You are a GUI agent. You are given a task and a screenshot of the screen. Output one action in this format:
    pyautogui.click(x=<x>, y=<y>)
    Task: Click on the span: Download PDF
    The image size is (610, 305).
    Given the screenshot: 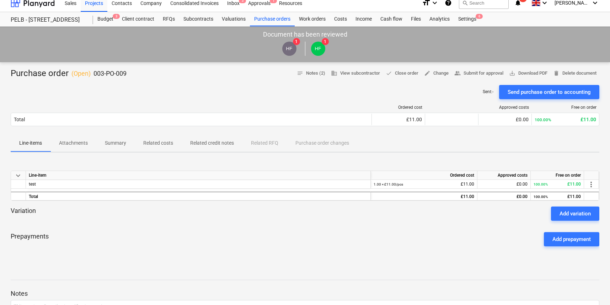 What is the action you would take?
    pyautogui.click(x=528, y=73)
    